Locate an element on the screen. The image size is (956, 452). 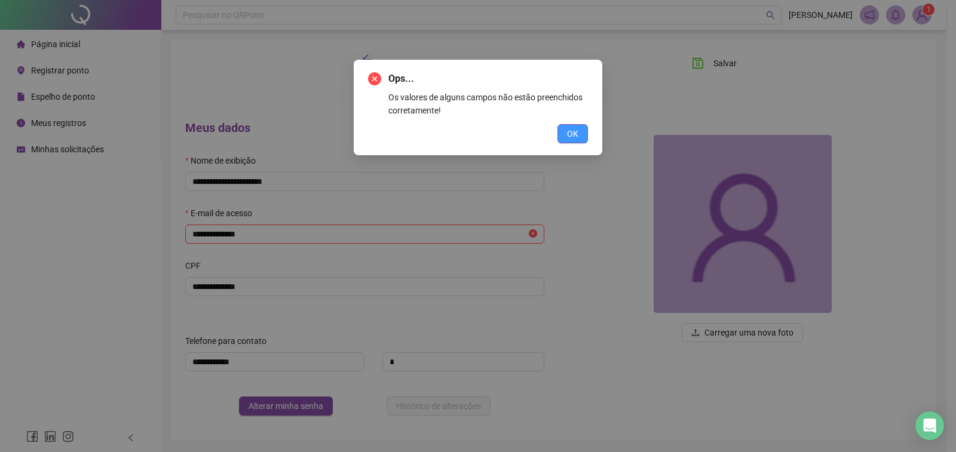
div: Open Intercom Messenger is located at coordinates (930, 426).